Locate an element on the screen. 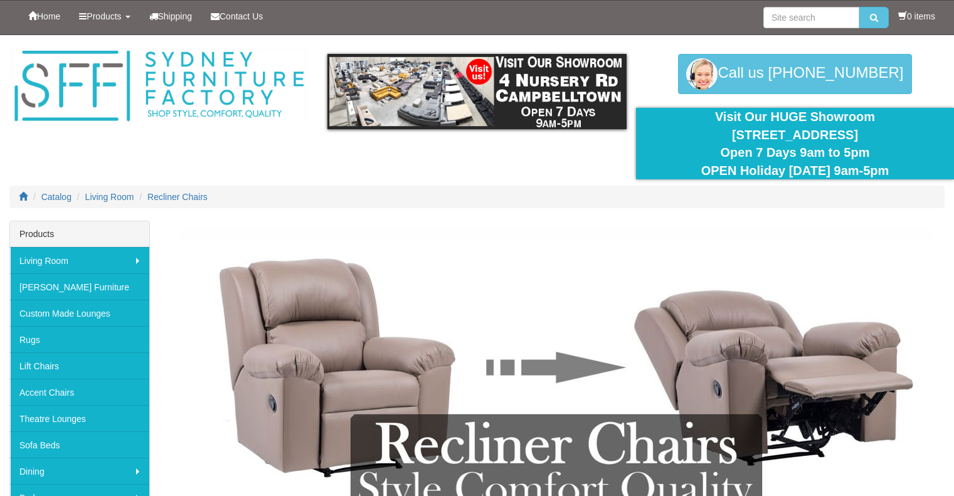 The width and height of the screenshot is (954, 496). a: Sofa Beds is located at coordinates (80, 445).